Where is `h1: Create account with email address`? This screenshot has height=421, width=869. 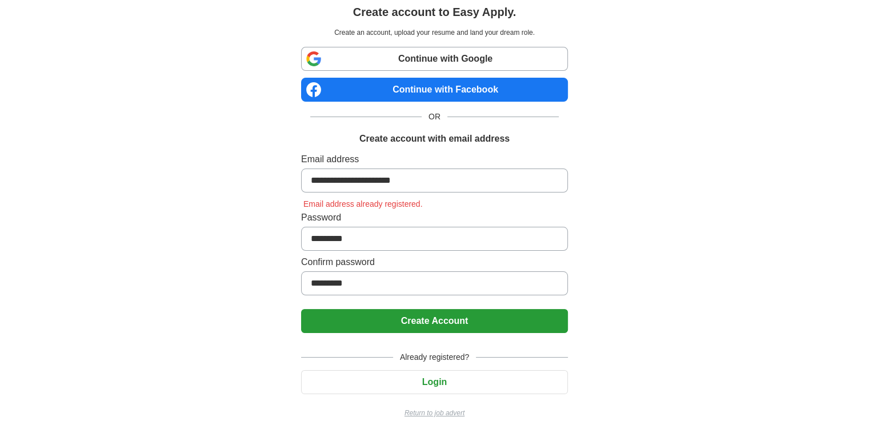 h1: Create account with email address is located at coordinates (434, 139).